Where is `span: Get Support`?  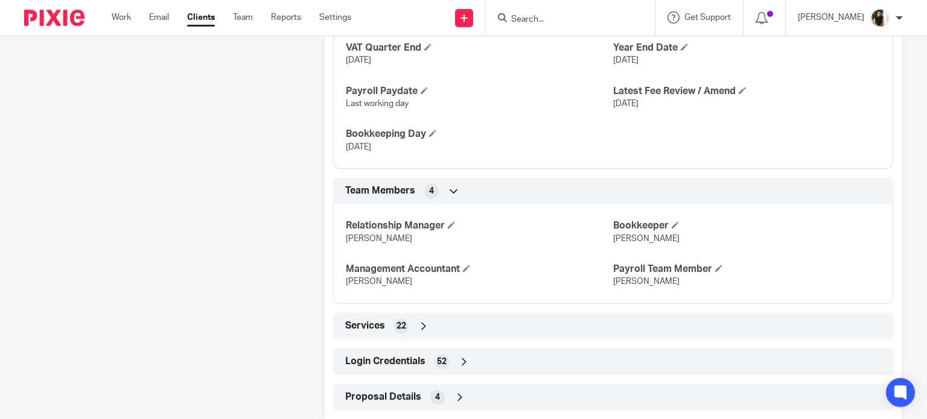 span: Get Support is located at coordinates (707, 17).